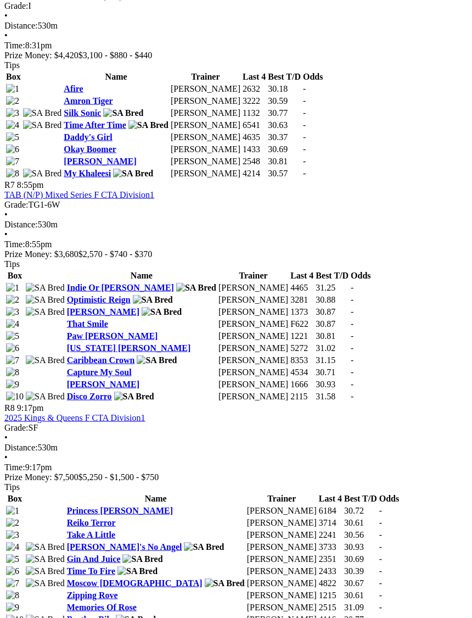 This screenshot has width=472, height=618. I want to click on div: Prize Money: $4,420, so click(236, 55).